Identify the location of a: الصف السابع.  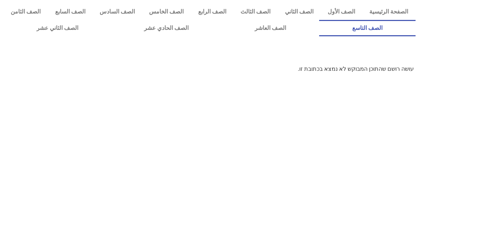
(70, 12).